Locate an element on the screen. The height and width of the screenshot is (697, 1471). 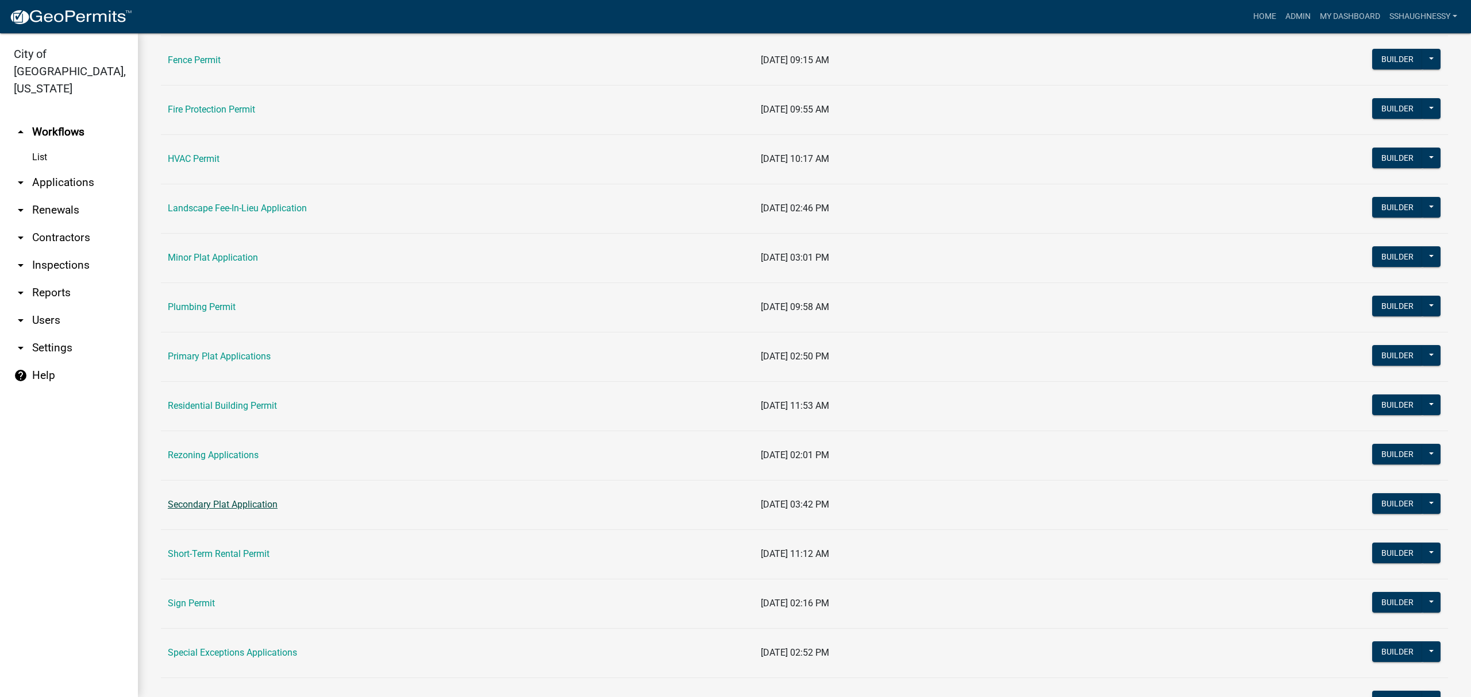
a: HVAC Permit is located at coordinates (194, 159).